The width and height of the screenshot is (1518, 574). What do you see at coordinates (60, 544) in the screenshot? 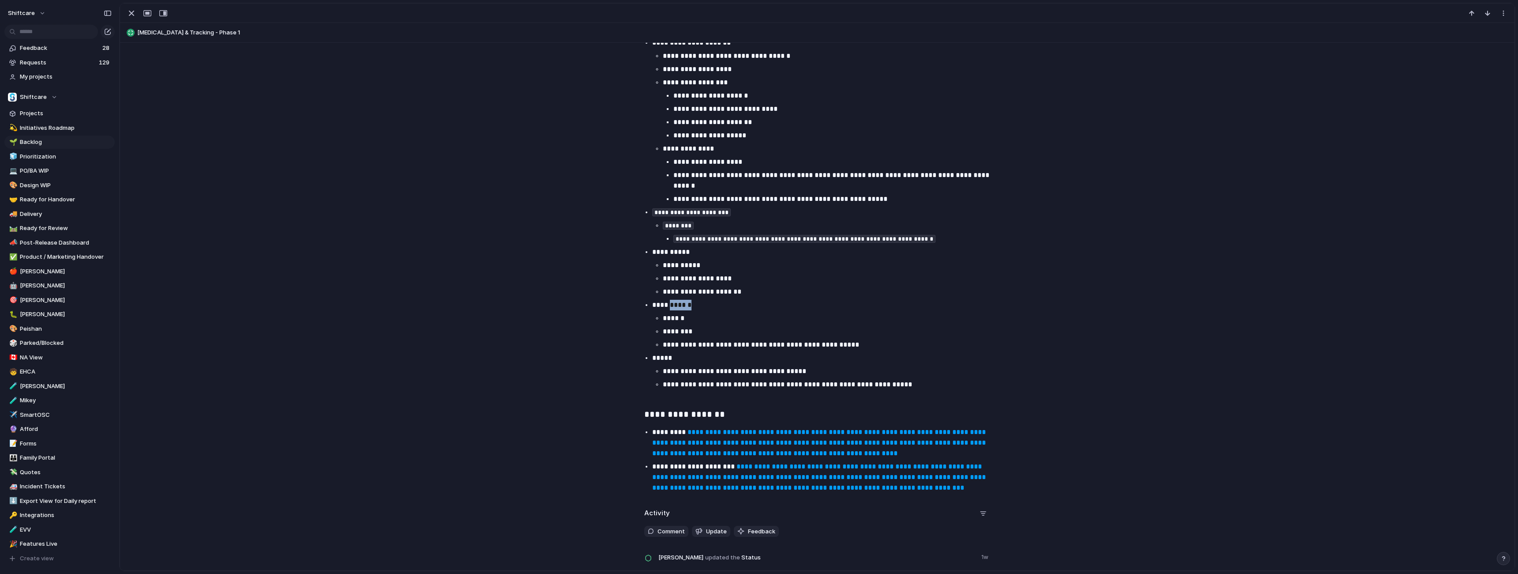
I see `a: 🎉Features Live` at bounding box center [60, 544].